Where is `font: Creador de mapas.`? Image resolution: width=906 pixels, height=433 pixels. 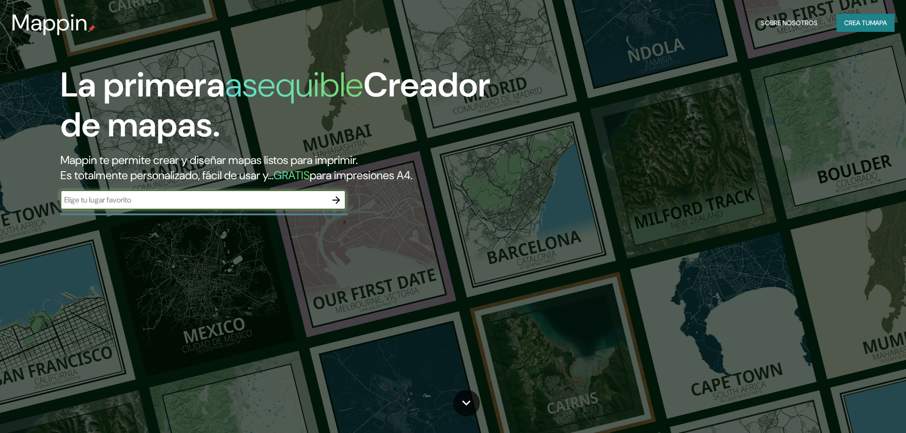
font: Creador de mapas. is located at coordinates (275, 105).